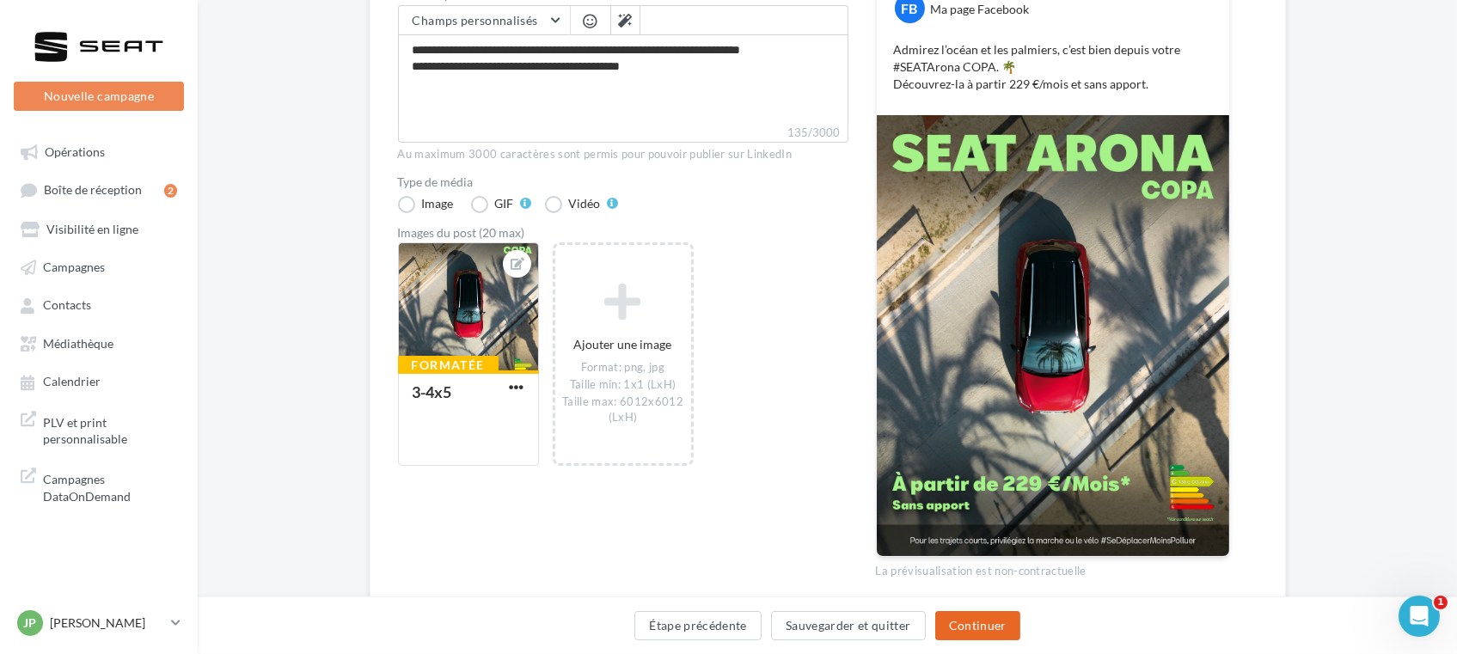 The width and height of the screenshot is (1457, 654). What do you see at coordinates (78, 343) in the screenshot?
I see `span: Médiathèque` at bounding box center [78, 343].